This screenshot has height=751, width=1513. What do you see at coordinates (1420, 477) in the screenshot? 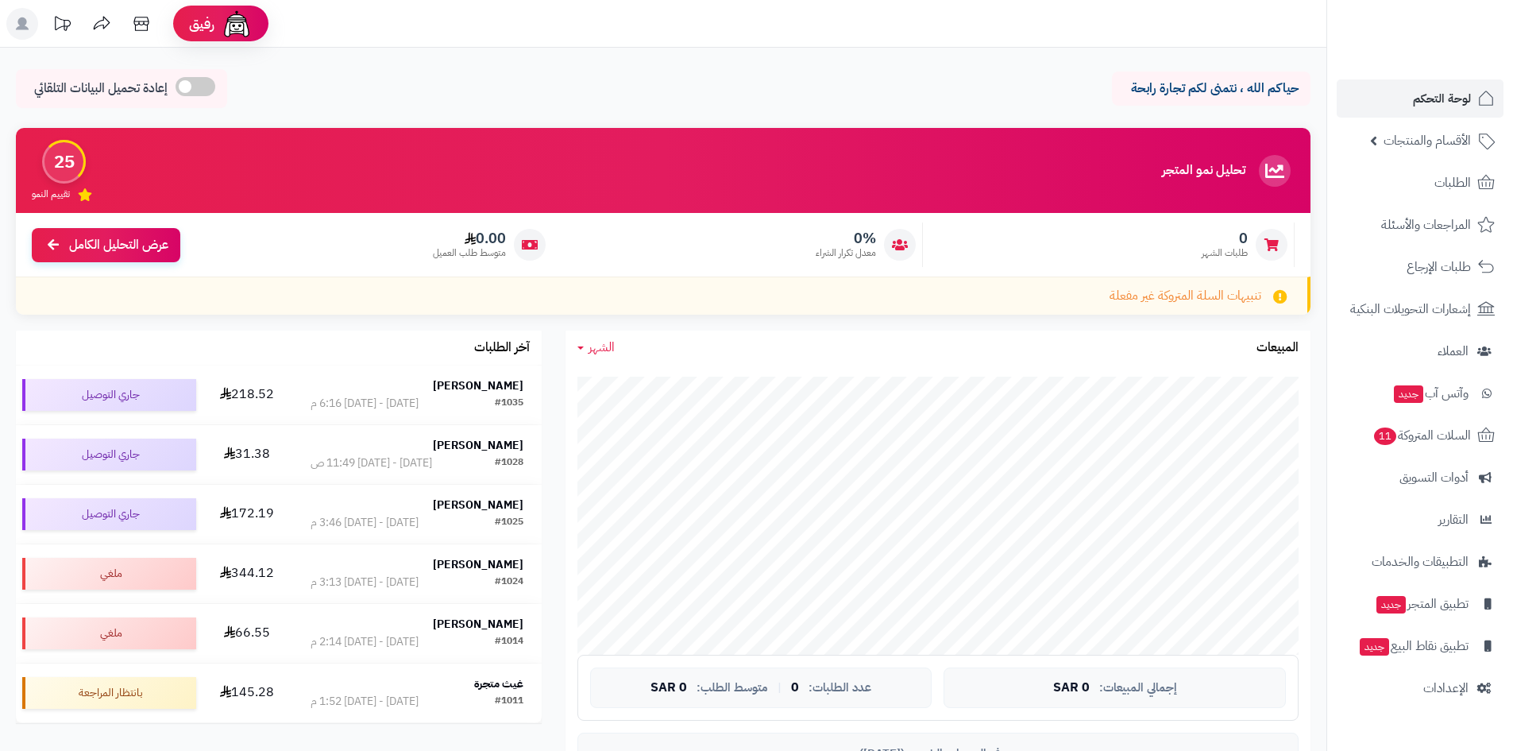
I see `a: أدوات التسويق` at bounding box center [1420, 477].